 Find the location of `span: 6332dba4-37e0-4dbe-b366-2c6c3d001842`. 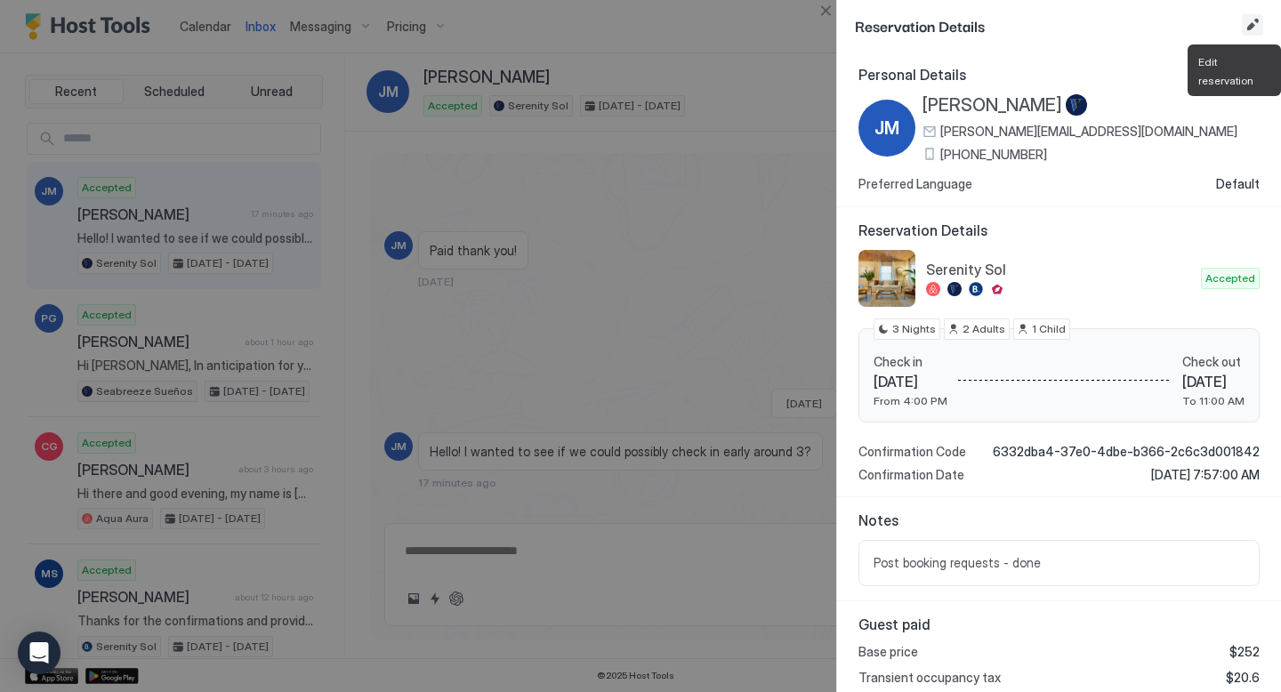

span: 6332dba4-37e0-4dbe-b366-2c6c3d001842 is located at coordinates (1126, 452).